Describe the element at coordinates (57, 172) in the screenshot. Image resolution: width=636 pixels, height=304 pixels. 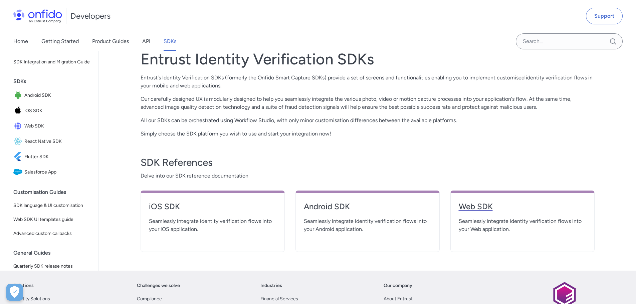
I see `span: Salesforce App` at that location.